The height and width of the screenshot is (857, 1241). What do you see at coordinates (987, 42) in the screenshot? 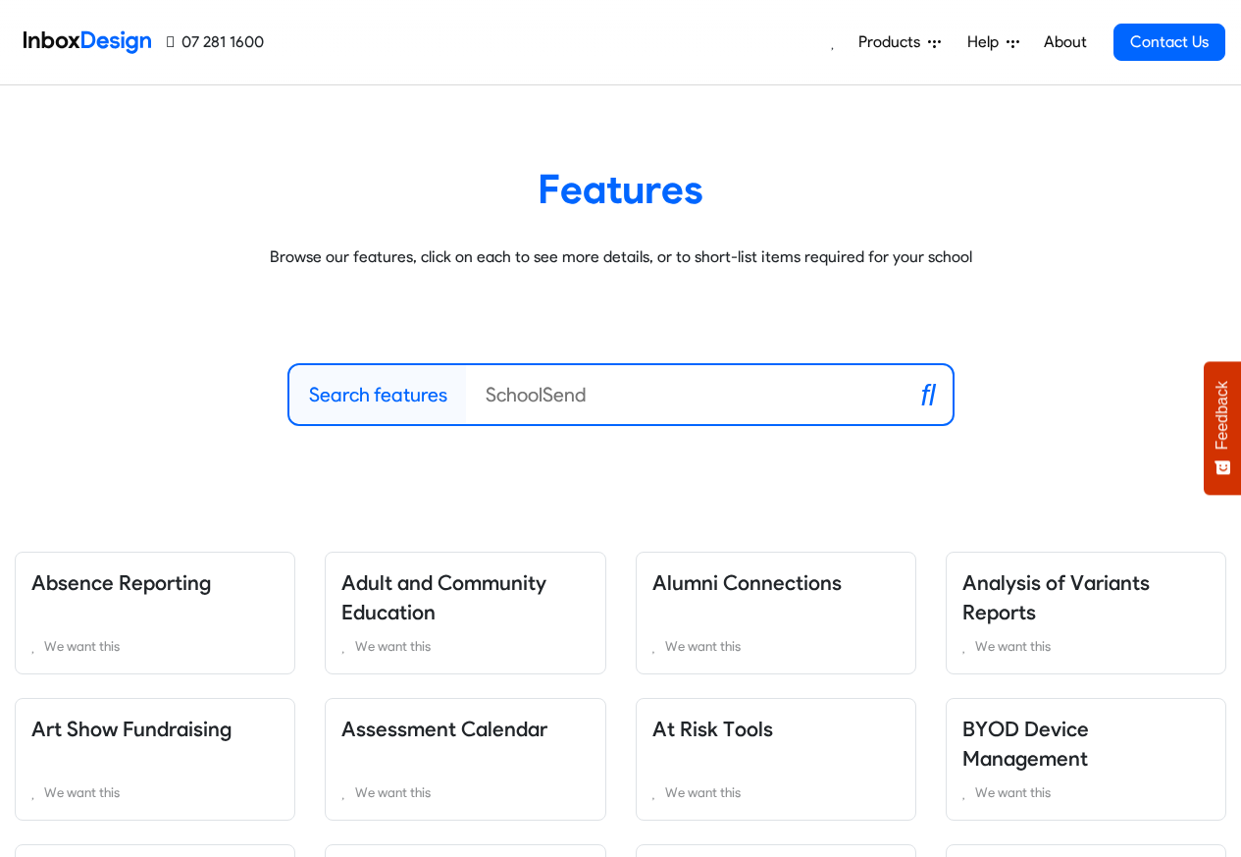
I see `span: Help` at bounding box center [987, 42].